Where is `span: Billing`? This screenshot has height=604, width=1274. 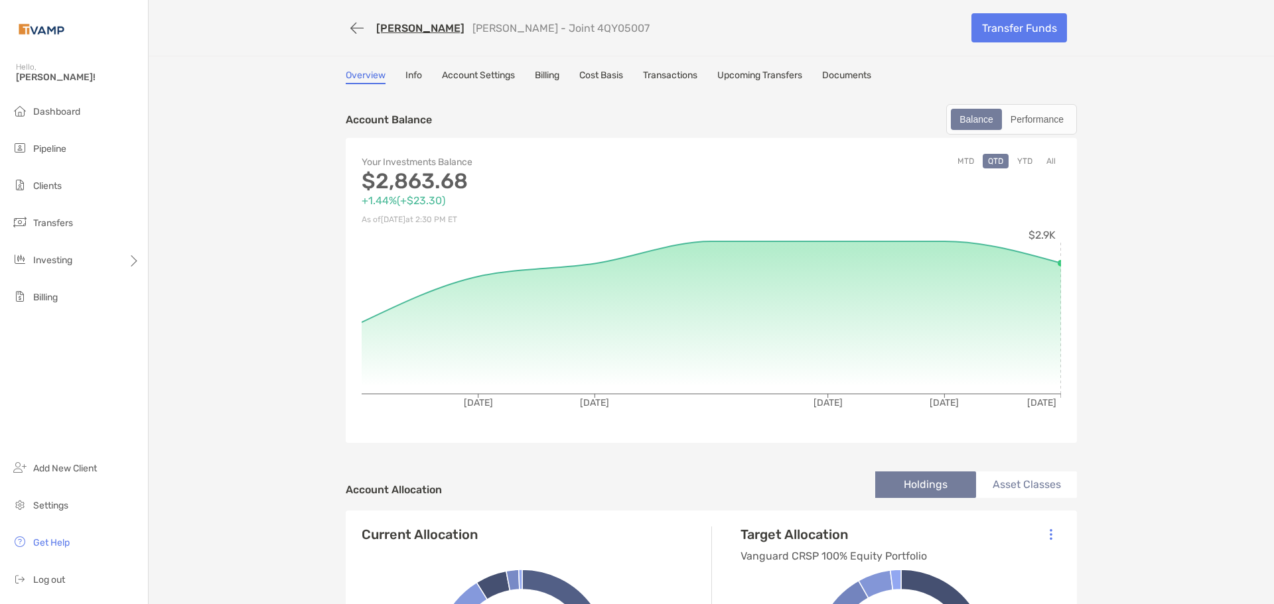 span: Billing is located at coordinates (45, 297).